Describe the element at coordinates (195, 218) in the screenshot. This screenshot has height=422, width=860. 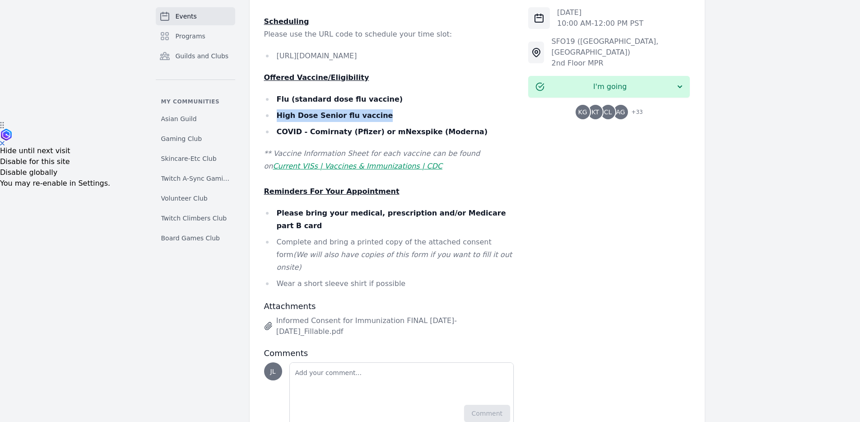
I see `a: Twitch Climbers Club` at that location.